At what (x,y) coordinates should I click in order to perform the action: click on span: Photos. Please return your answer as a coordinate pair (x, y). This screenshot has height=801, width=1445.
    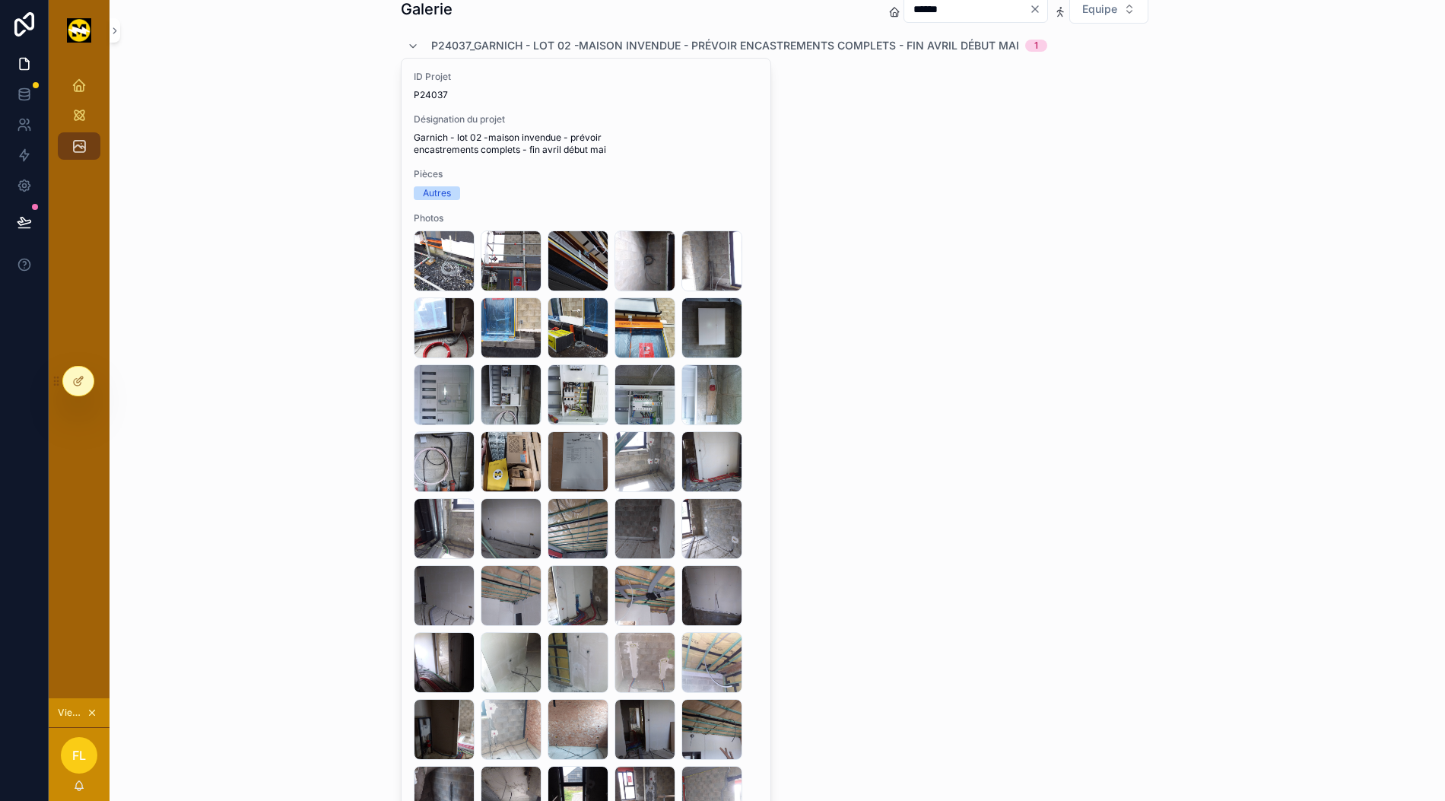
    Looking at the image, I should click on (587, 218).